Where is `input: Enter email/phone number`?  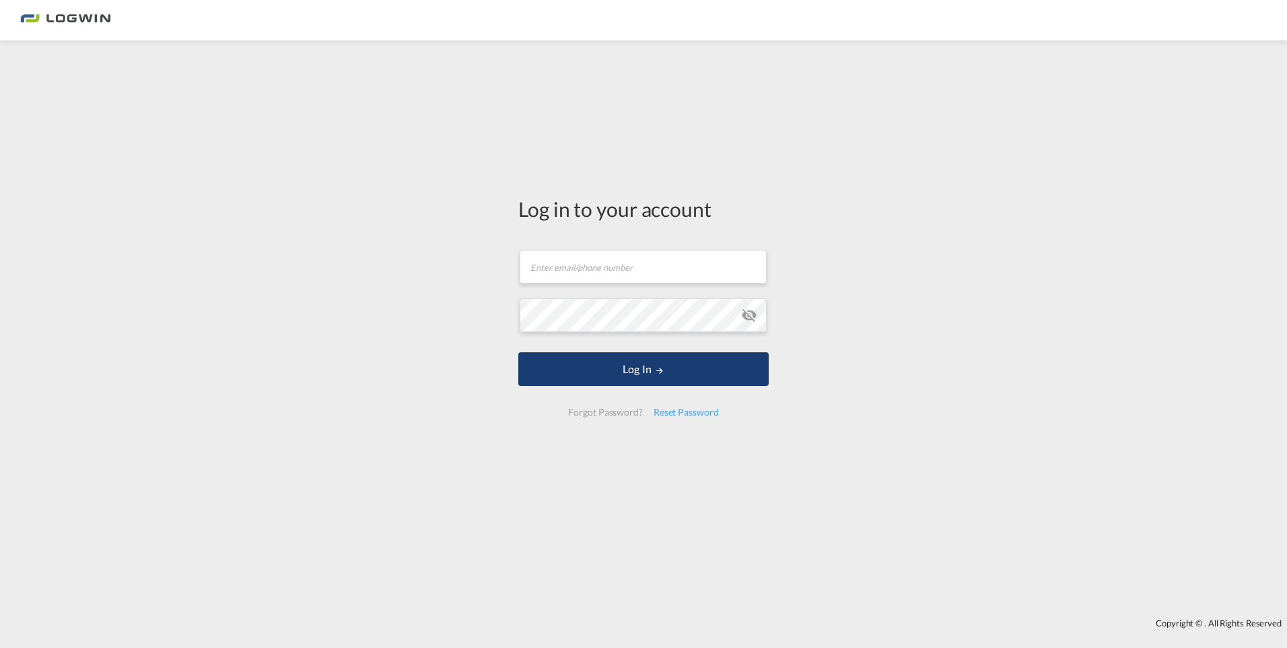 input: Enter email/phone number is located at coordinates (643, 267).